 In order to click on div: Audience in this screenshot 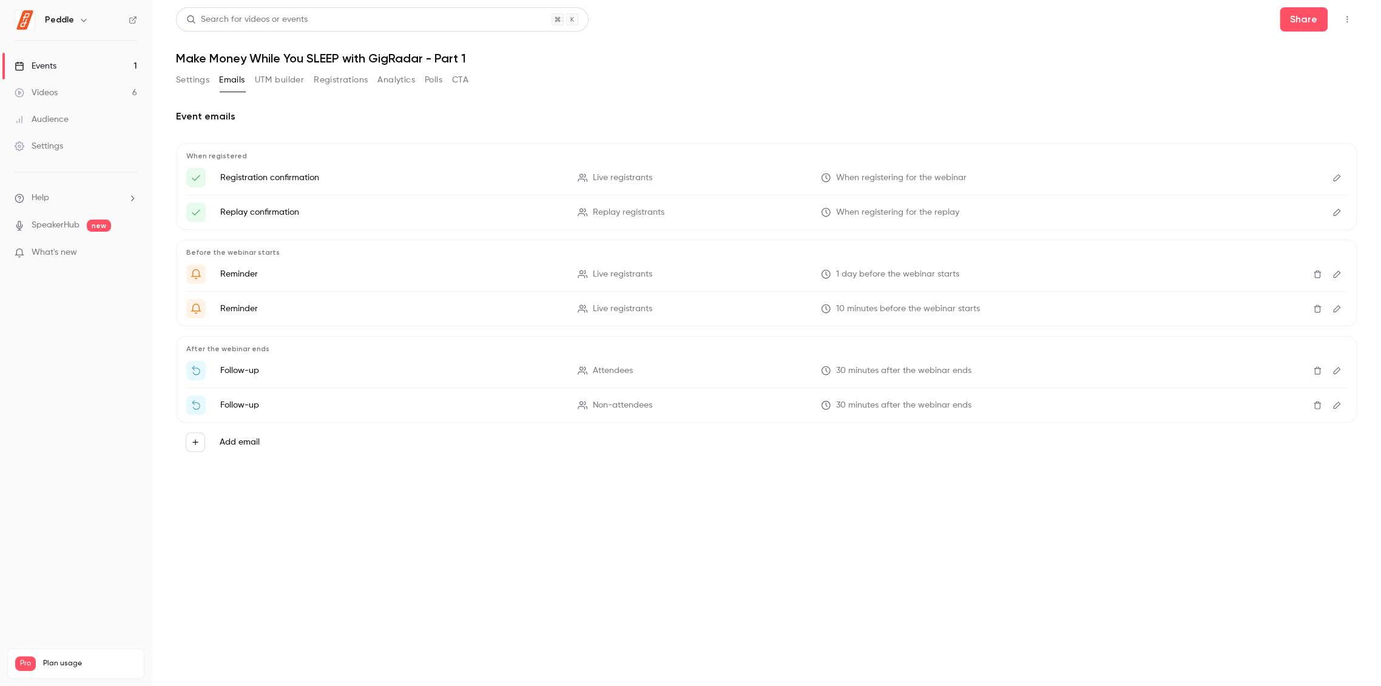, I will do `click(41, 120)`.